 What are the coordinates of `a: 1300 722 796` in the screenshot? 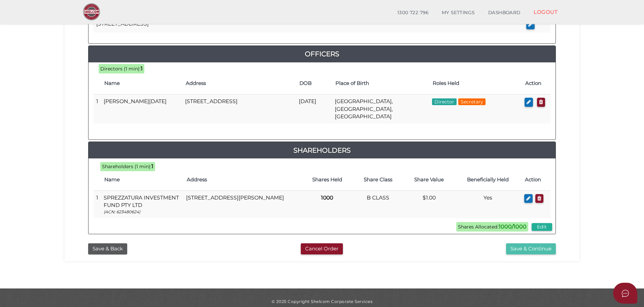 It's located at (413, 13).